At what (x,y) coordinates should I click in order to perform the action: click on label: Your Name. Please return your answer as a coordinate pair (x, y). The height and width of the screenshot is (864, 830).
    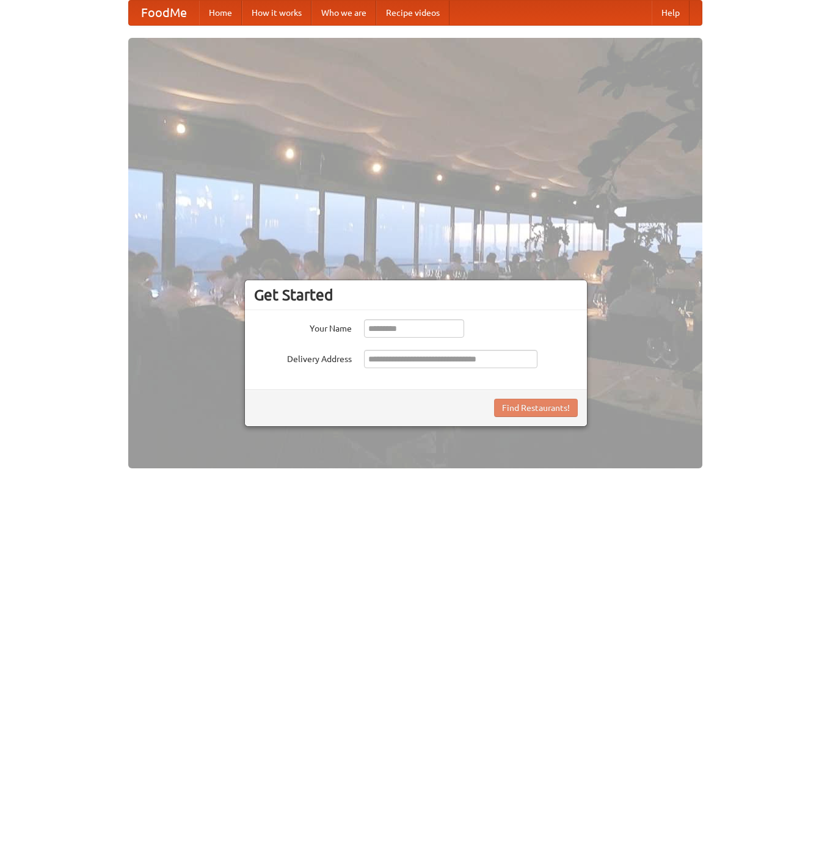
    Looking at the image, I should click on (303, 327).